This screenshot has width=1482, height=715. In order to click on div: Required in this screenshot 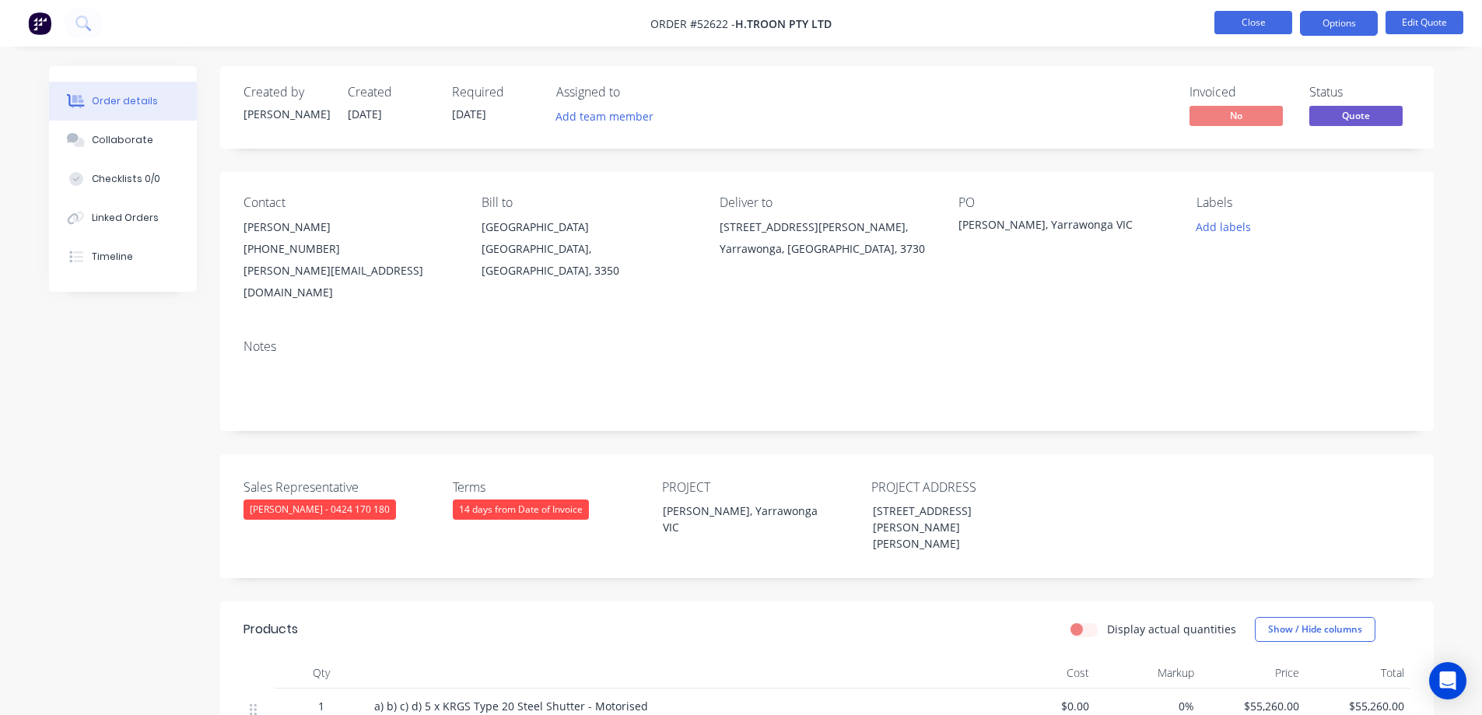, I will do `click(495, 92)`.